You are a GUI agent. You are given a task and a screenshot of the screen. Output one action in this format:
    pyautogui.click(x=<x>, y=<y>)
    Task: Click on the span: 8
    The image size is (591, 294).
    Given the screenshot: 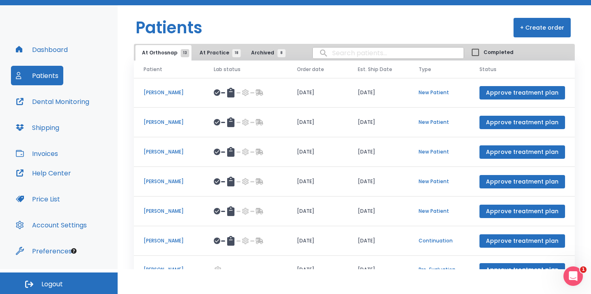 What is the action you would take?
    pyautogui.click(x=281, y=53)
    